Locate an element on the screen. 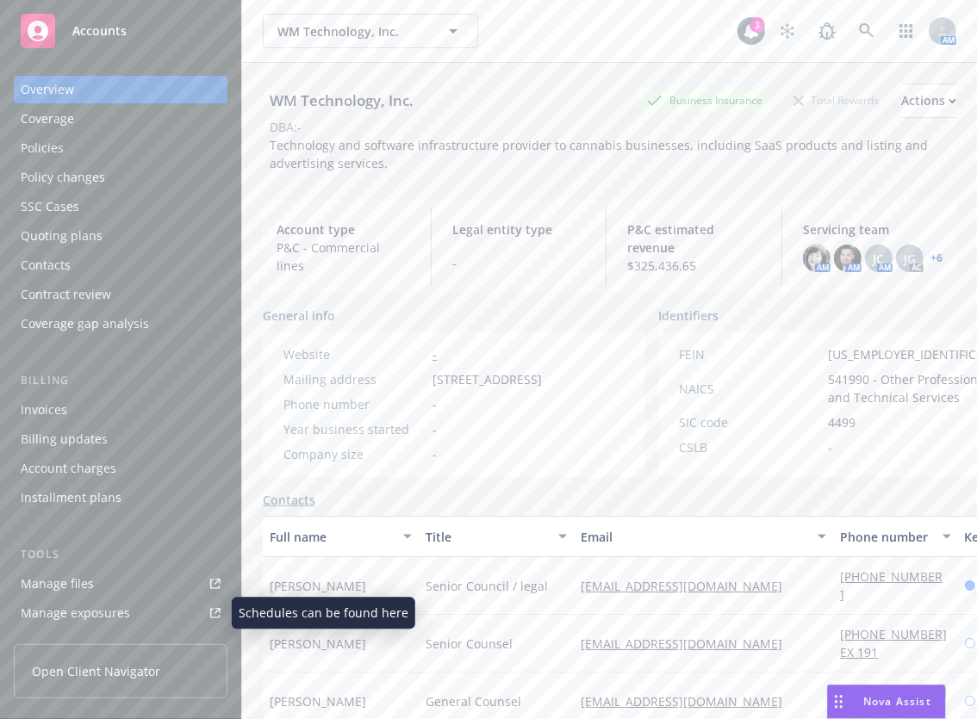  div: Tools is located at coordinates (121, 555).